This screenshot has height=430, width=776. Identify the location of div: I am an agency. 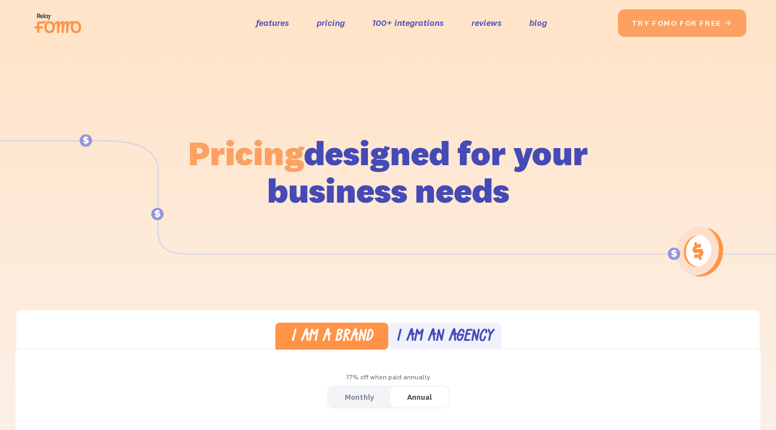
(444, 337).